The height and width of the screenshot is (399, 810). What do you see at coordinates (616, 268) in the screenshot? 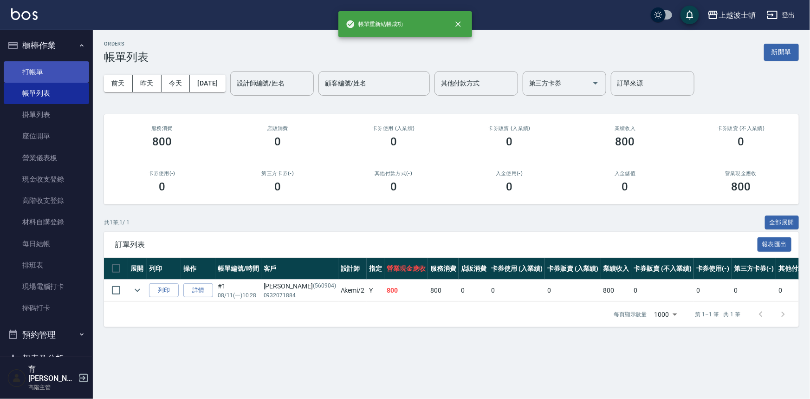
I see `th: 業績收入` at bounding box center [616, 268].